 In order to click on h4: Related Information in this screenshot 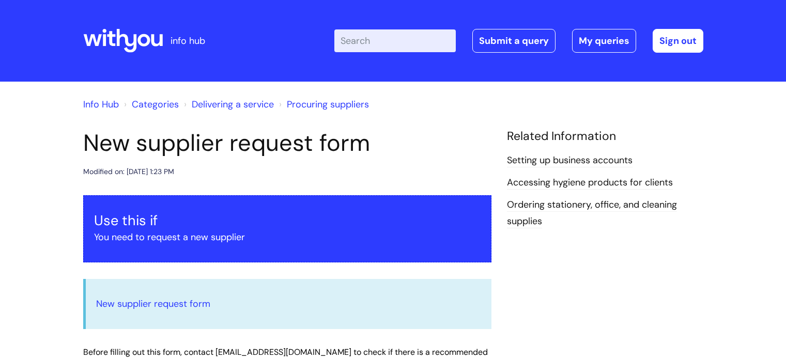, I will do `click(605, 136)`.